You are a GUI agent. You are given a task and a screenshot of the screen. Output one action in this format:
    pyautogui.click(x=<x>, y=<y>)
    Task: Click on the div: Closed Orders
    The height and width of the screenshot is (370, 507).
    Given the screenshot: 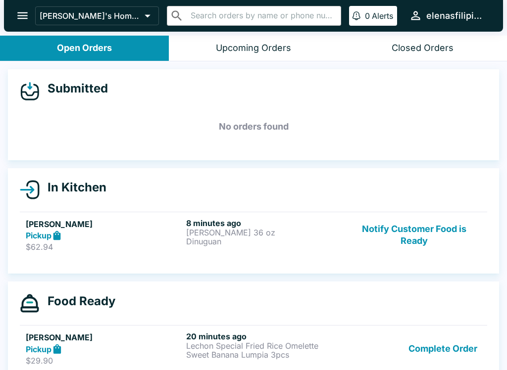 What is the action you would take?
    pyautogui.click(x=422, y=48)
    